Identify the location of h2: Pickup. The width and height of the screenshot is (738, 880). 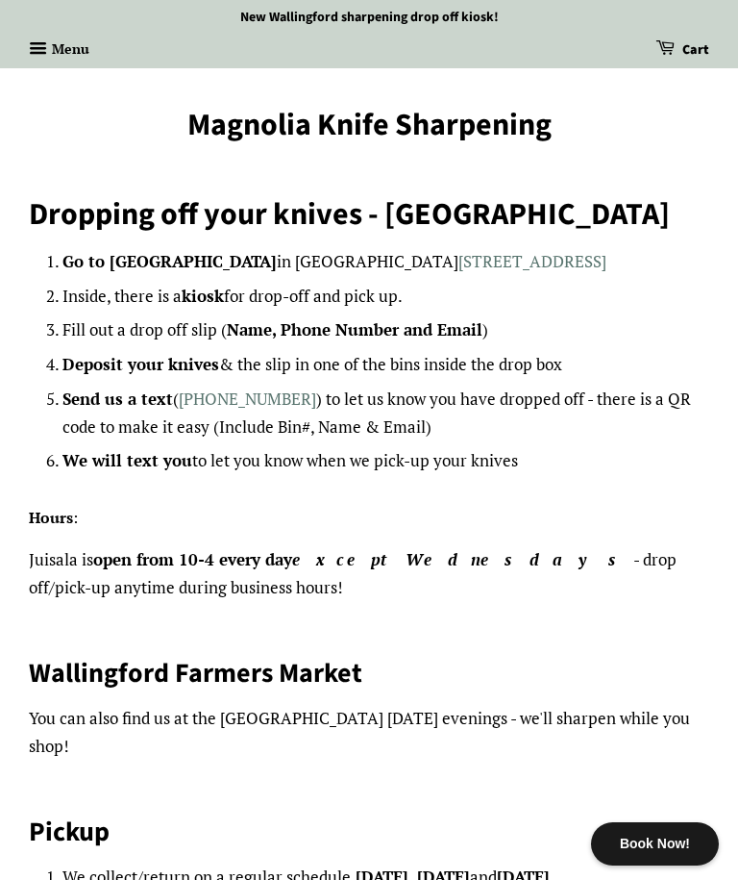
(369, 832).